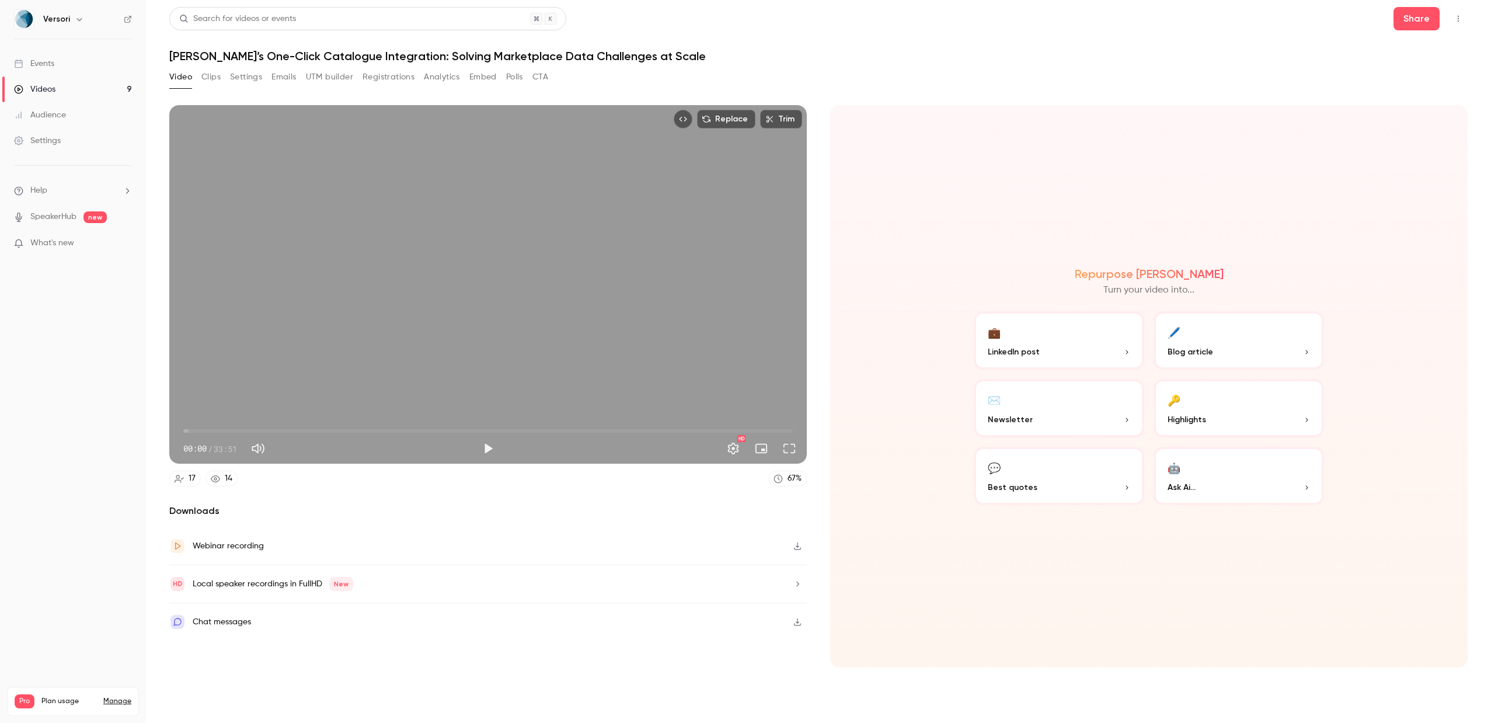  I want to click on h2: Downloads, so click(488, 511).